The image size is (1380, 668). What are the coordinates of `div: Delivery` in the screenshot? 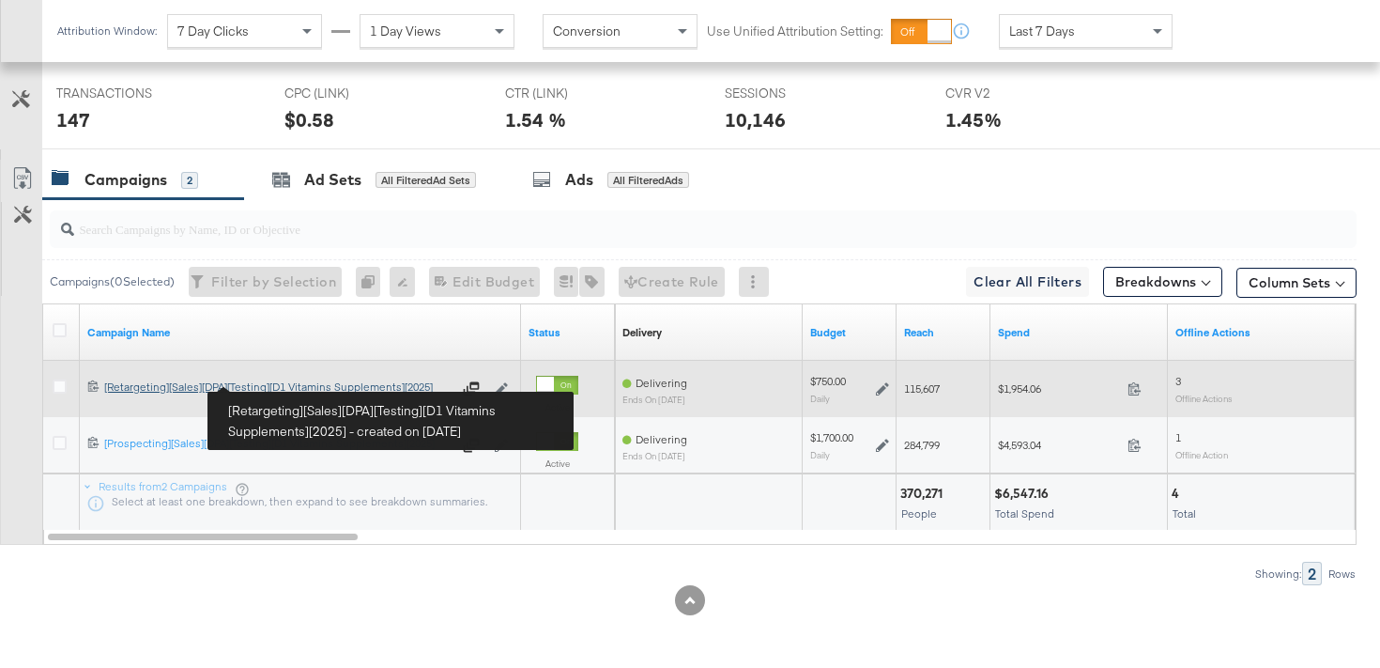 It's located at (642, 332).